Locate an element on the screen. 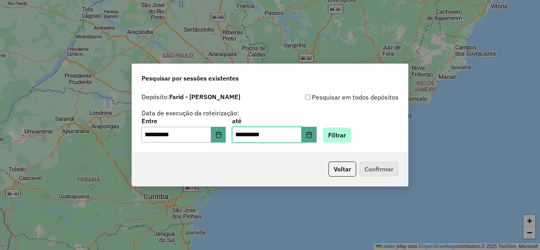  label: Data de execução da roteirização: is located at coordinates (190, 113).